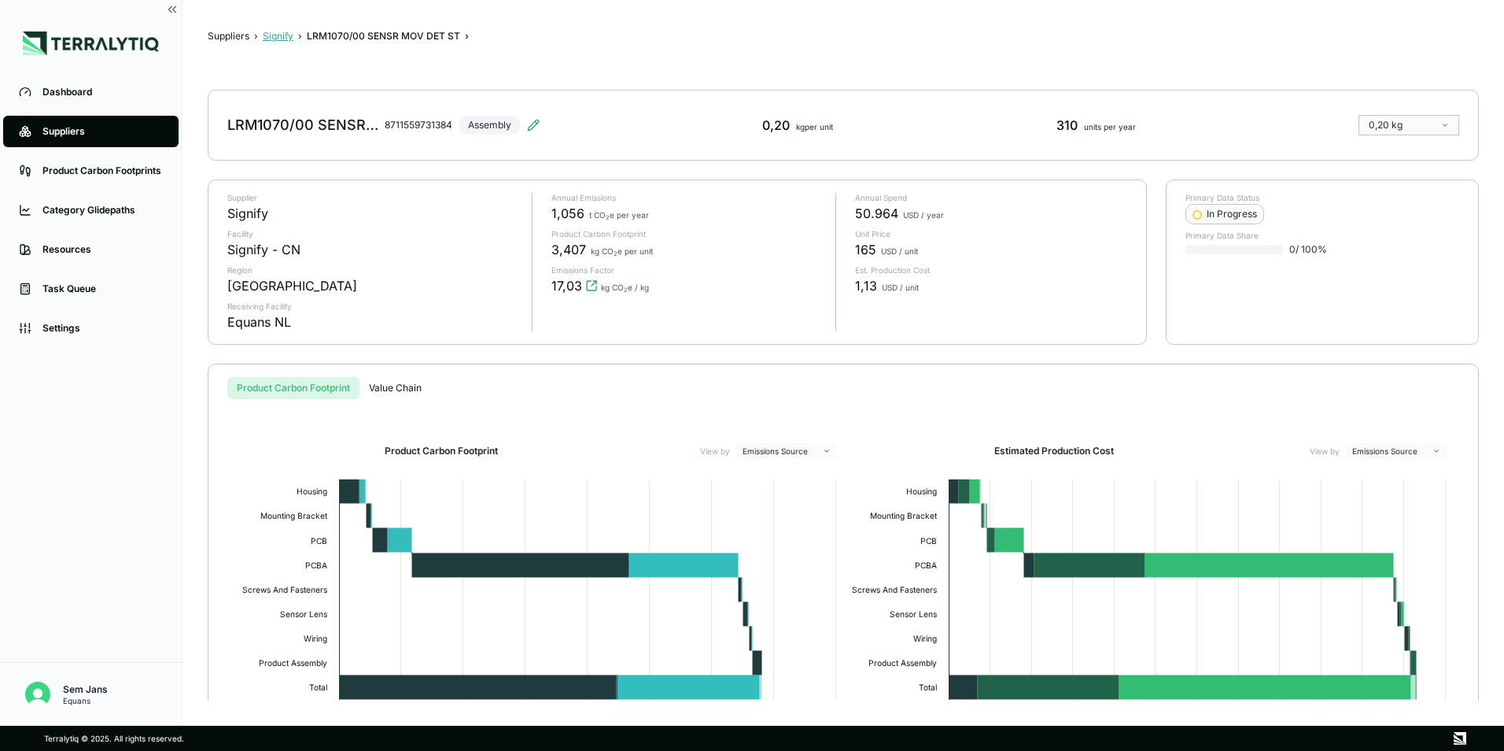 The height and width of the screenshot is (751, 1504). I want to click on button: Signify, so click(278, 36).